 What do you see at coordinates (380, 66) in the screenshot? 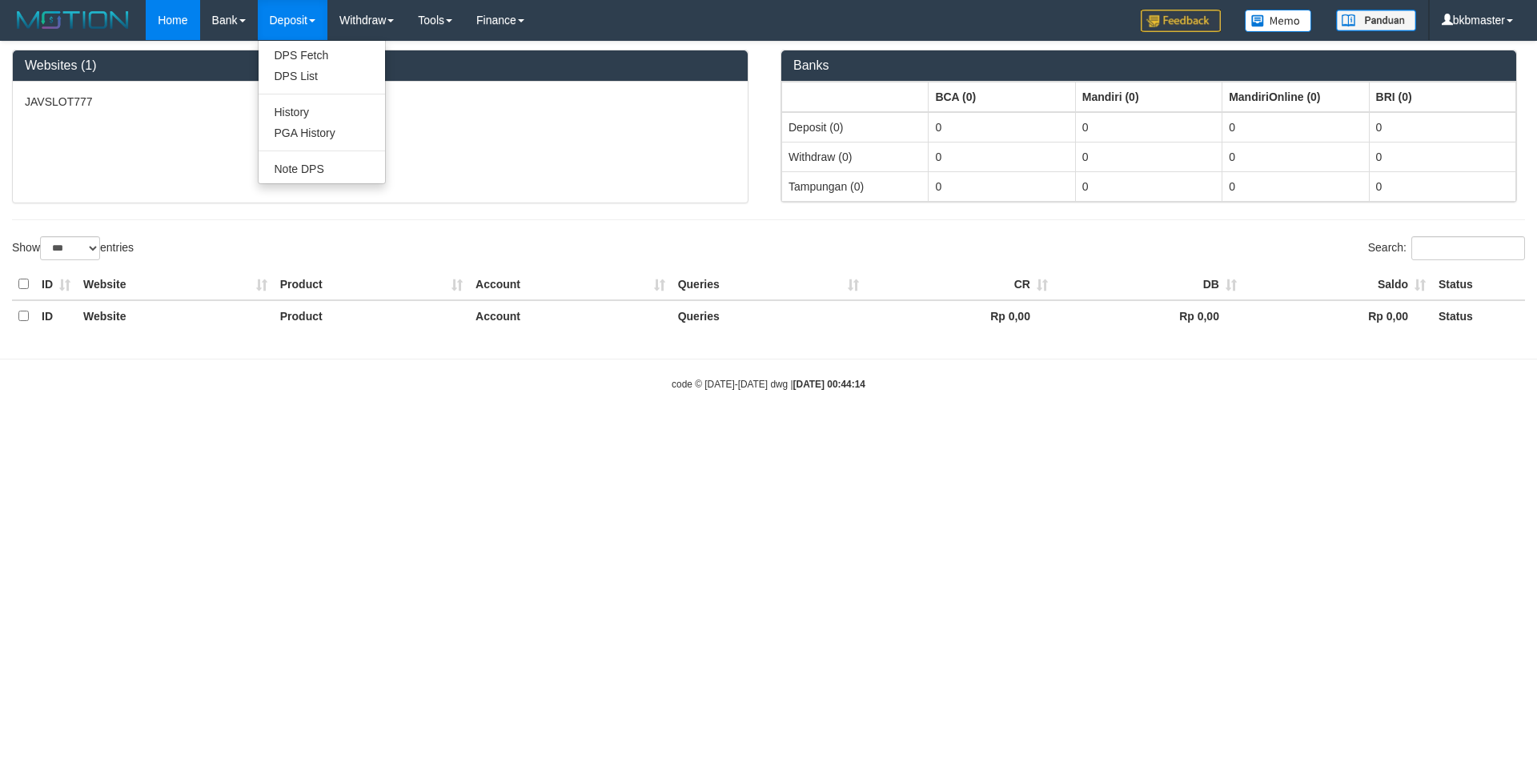
I see `h3: Websites (1)` at bounding box center [380, 66].